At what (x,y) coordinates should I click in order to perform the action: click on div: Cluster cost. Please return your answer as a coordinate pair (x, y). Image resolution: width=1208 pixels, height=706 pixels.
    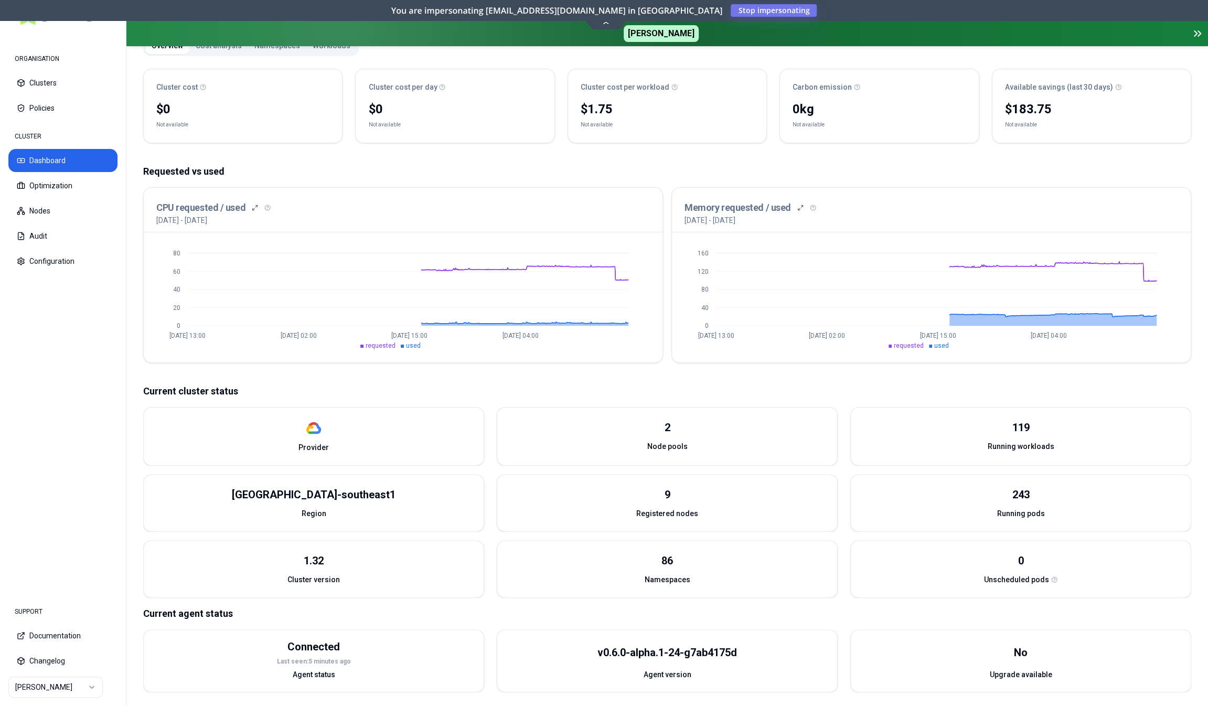
    Looking at the image, I should click on (243, 87).